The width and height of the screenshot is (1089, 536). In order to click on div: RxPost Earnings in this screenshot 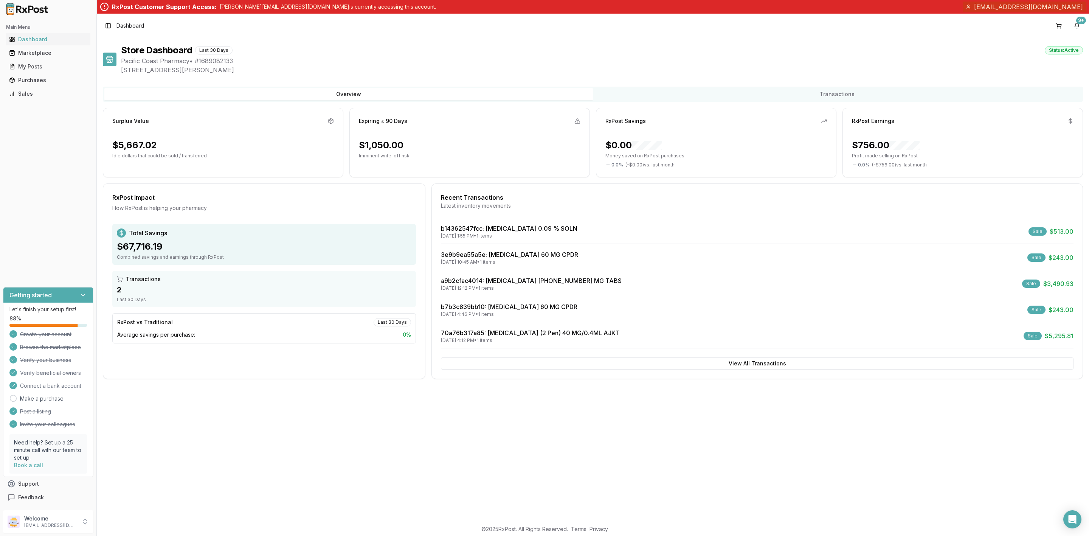, I will do `click(873, 121)`.